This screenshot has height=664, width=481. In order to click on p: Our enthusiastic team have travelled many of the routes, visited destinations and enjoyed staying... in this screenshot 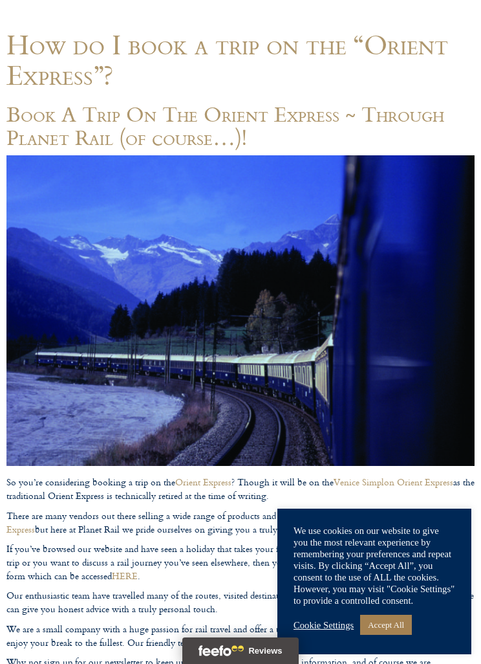, I will do `click(241, 602)`.